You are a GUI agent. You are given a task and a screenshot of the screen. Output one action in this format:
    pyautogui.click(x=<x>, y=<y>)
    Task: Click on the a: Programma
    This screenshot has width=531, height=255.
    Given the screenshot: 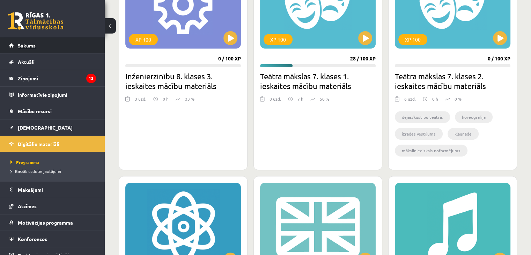 What is the action you would take?
    pyautogui.click(x=54, y=162)
    